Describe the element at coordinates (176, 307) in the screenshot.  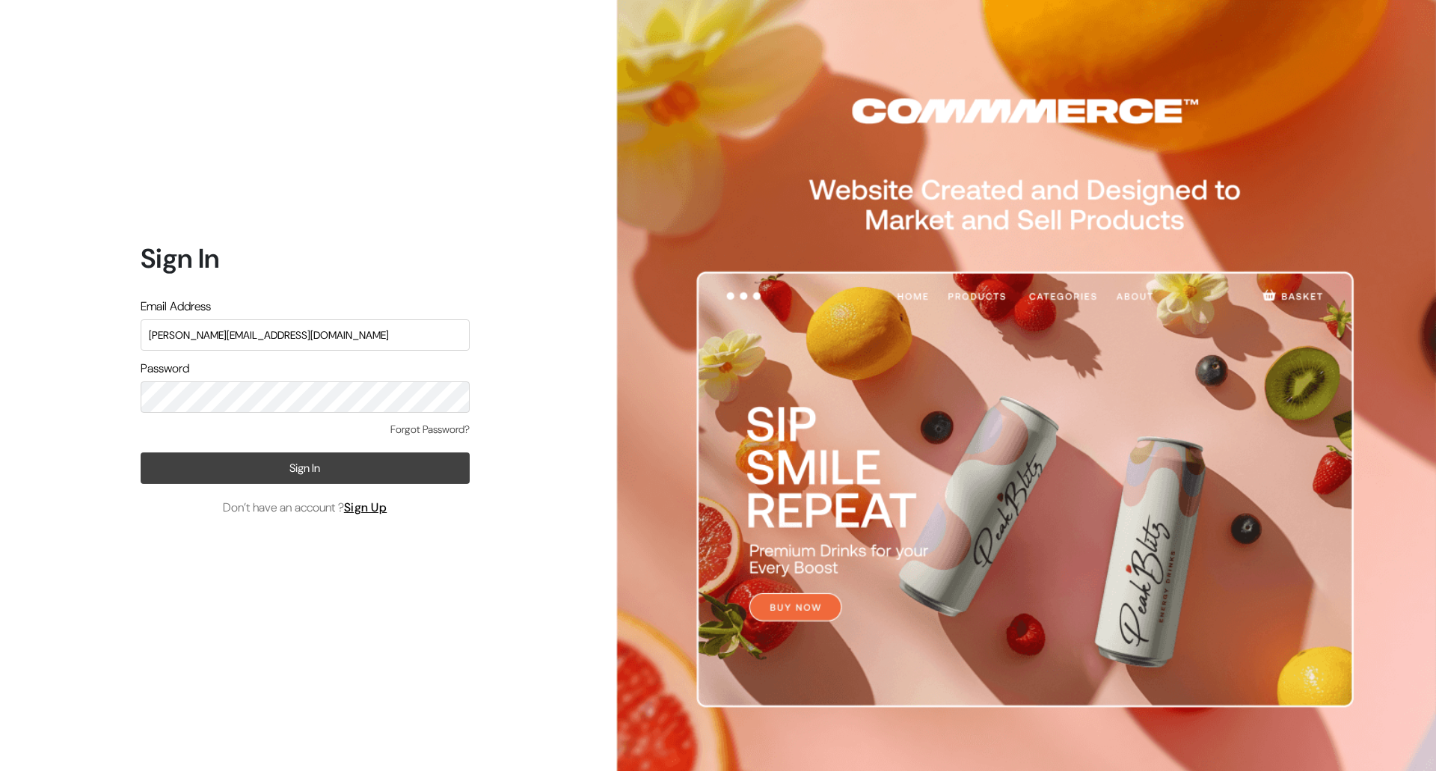
I see `label: Email Address` at that location.